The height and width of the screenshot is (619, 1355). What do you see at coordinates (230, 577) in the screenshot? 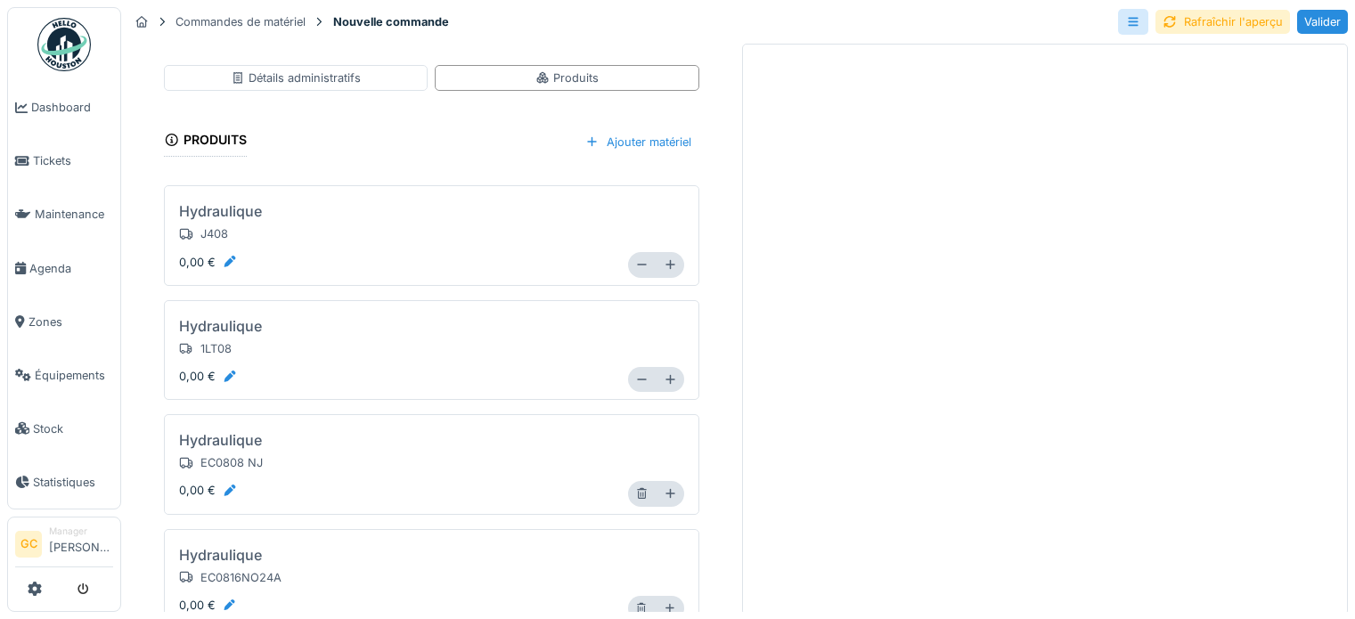
I see `div: EC0816NO24A` at bounding box center [230, 577].